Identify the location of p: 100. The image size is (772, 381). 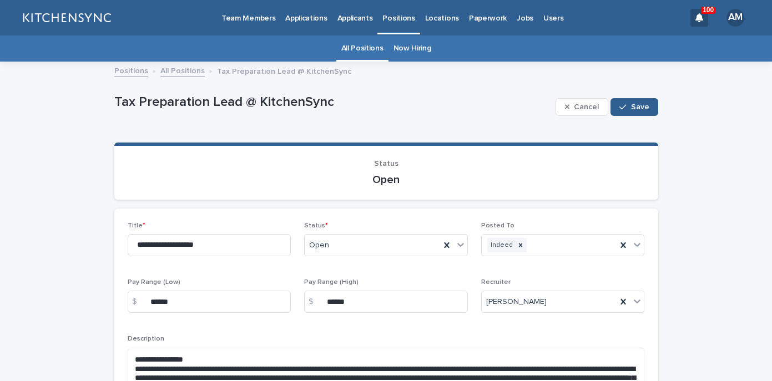
(708, 10).